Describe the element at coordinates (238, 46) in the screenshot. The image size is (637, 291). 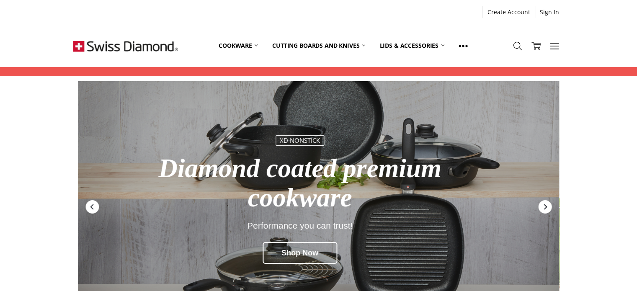
I see `a: Cookware` at that location.